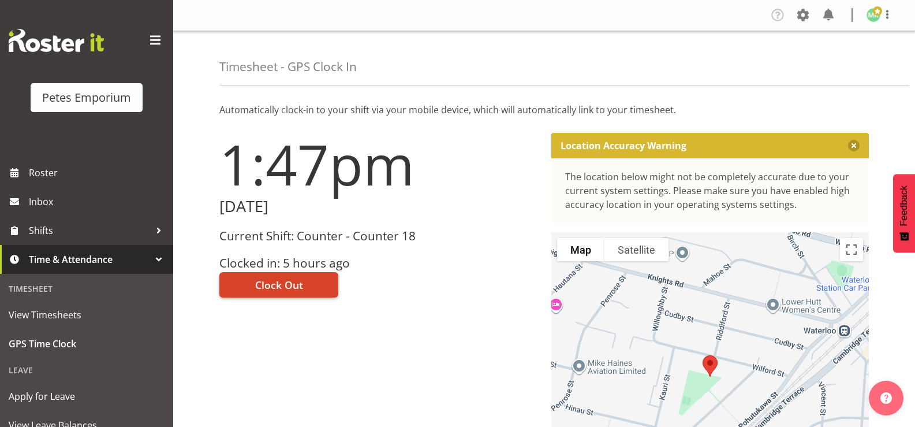 Image resolution: width=915 pixels, height=427 pixels. What do you see at coordinates (544, 110) in the screenshot?
I see `p: Automatically clock-in to your shift via your mobile device, which will automatically link to you...` at bounding box center [544, 110].